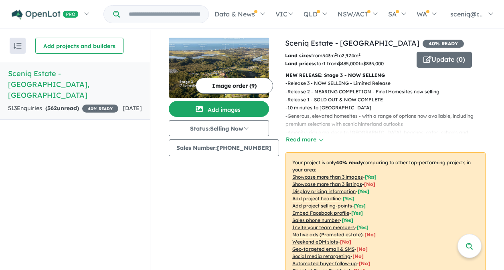 The image size is (504, 270). I want to click on p: - Release 2 - NEARING COMPLETION - Final Homesites now selling, so click(389, 92).